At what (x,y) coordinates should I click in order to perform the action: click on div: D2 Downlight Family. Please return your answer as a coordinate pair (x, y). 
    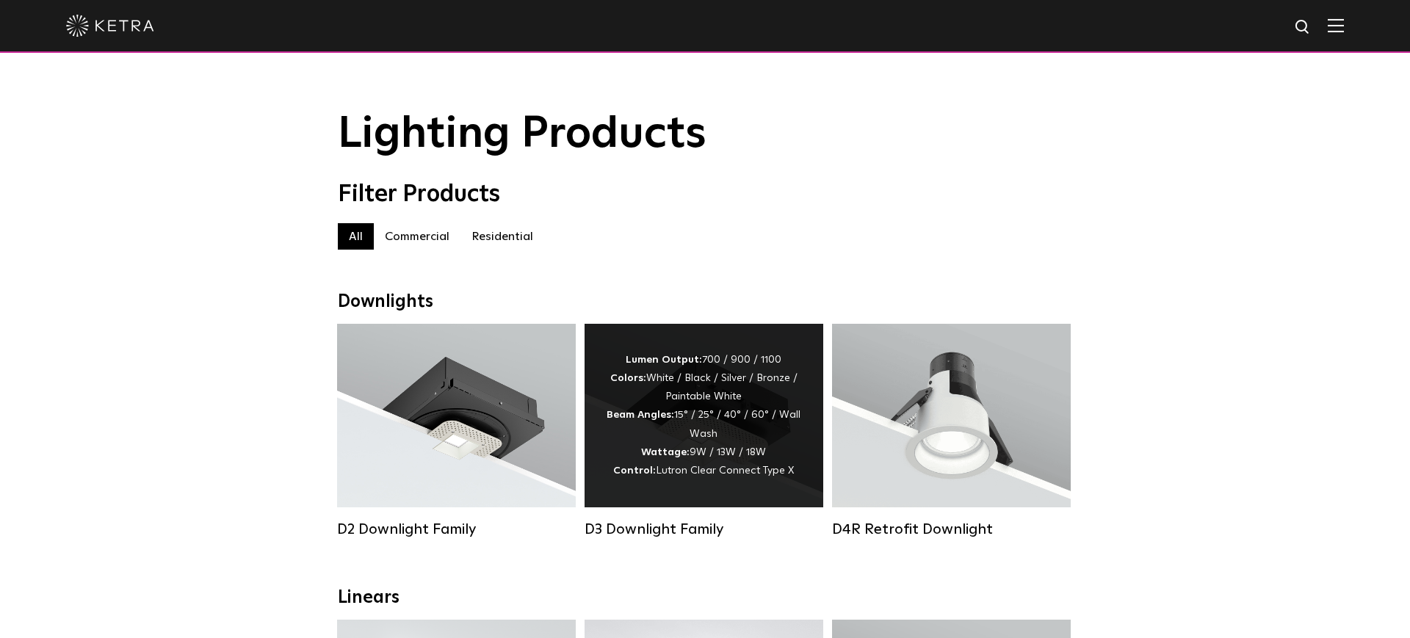
    Looking at the image, I should click on (456, 529).